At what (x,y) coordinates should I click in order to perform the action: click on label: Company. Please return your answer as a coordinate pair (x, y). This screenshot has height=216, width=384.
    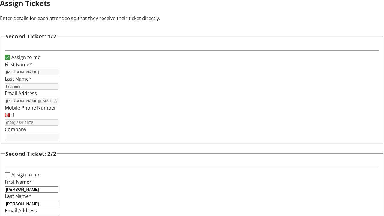
    Looking at the image, I should click on (16, 129).